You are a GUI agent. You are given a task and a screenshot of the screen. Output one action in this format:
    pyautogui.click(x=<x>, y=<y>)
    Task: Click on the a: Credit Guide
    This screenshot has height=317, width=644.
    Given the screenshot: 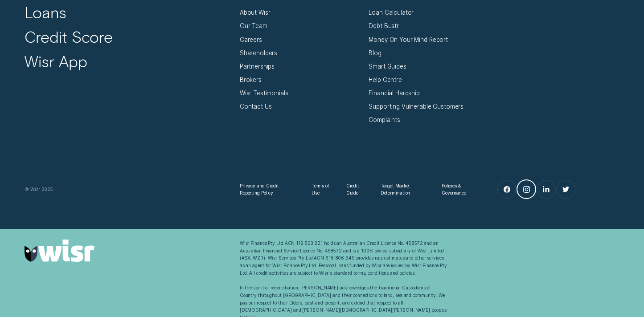 What is the action you would take?
    pyautogui.click(x=357, y=189)
    